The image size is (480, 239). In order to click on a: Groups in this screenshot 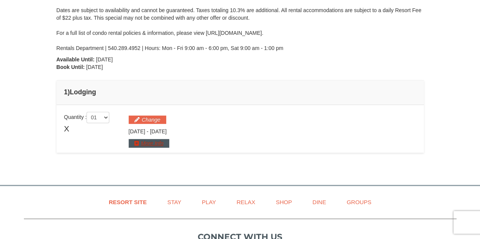, I will do `click(358, 202)`.